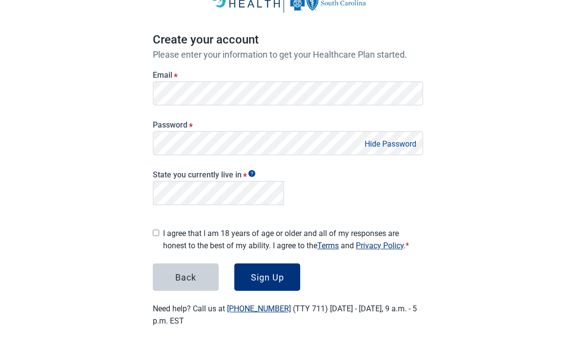 The width and height of the screenshot is (576, 347). Describe the element at coordinates (288, 75) in the screenshot. I see `label: Email` at that location.